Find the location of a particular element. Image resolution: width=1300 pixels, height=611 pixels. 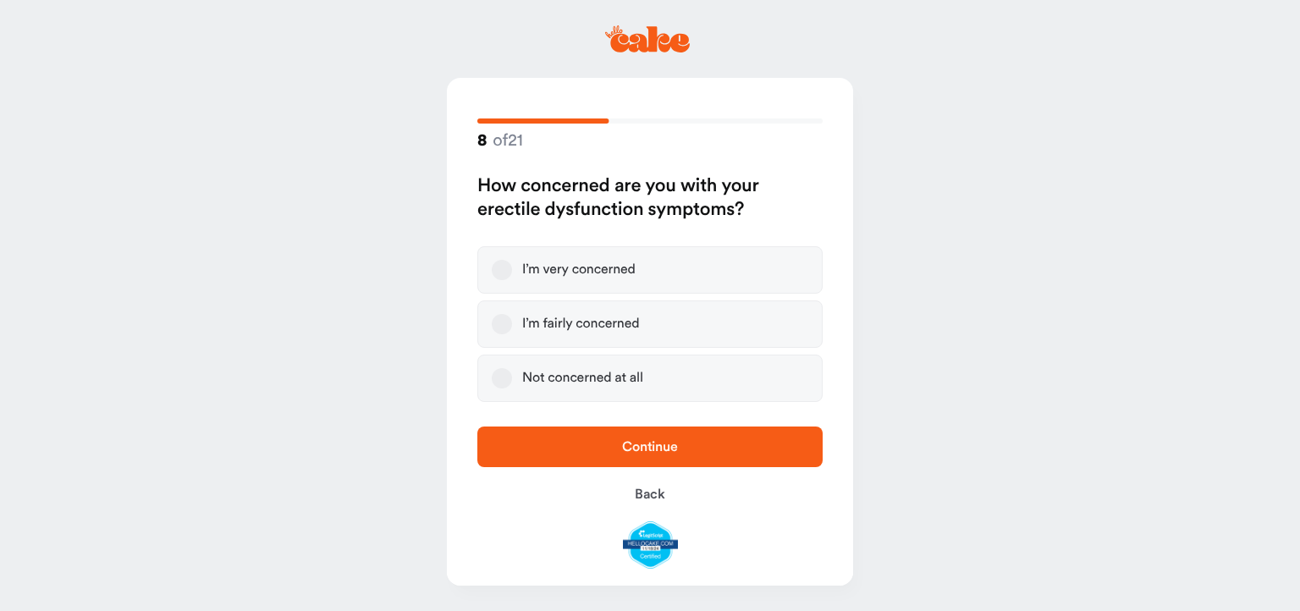

div: Not concerned at all is located at coordinates (582, 378).